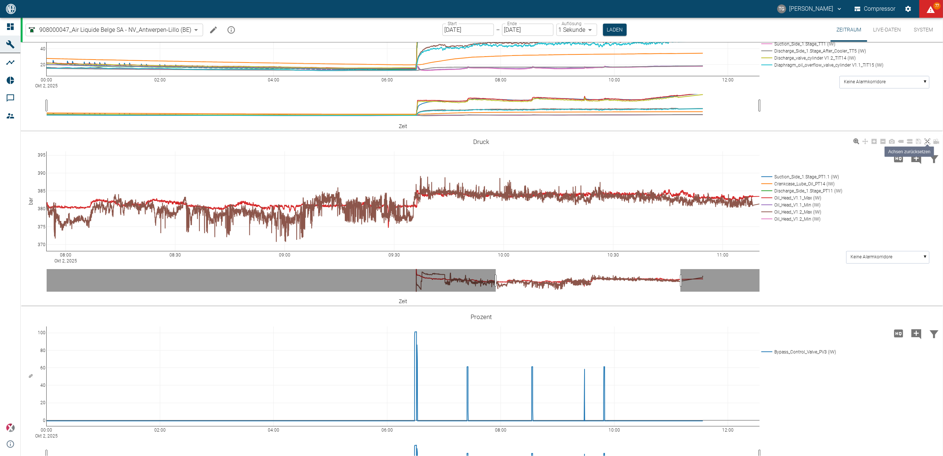 Image resolution: width=943 pixels, height=456 pixels. Describe the element at coordinates (577, 30) in the screenshot. I see `div: 1 Sekunde` at that location.